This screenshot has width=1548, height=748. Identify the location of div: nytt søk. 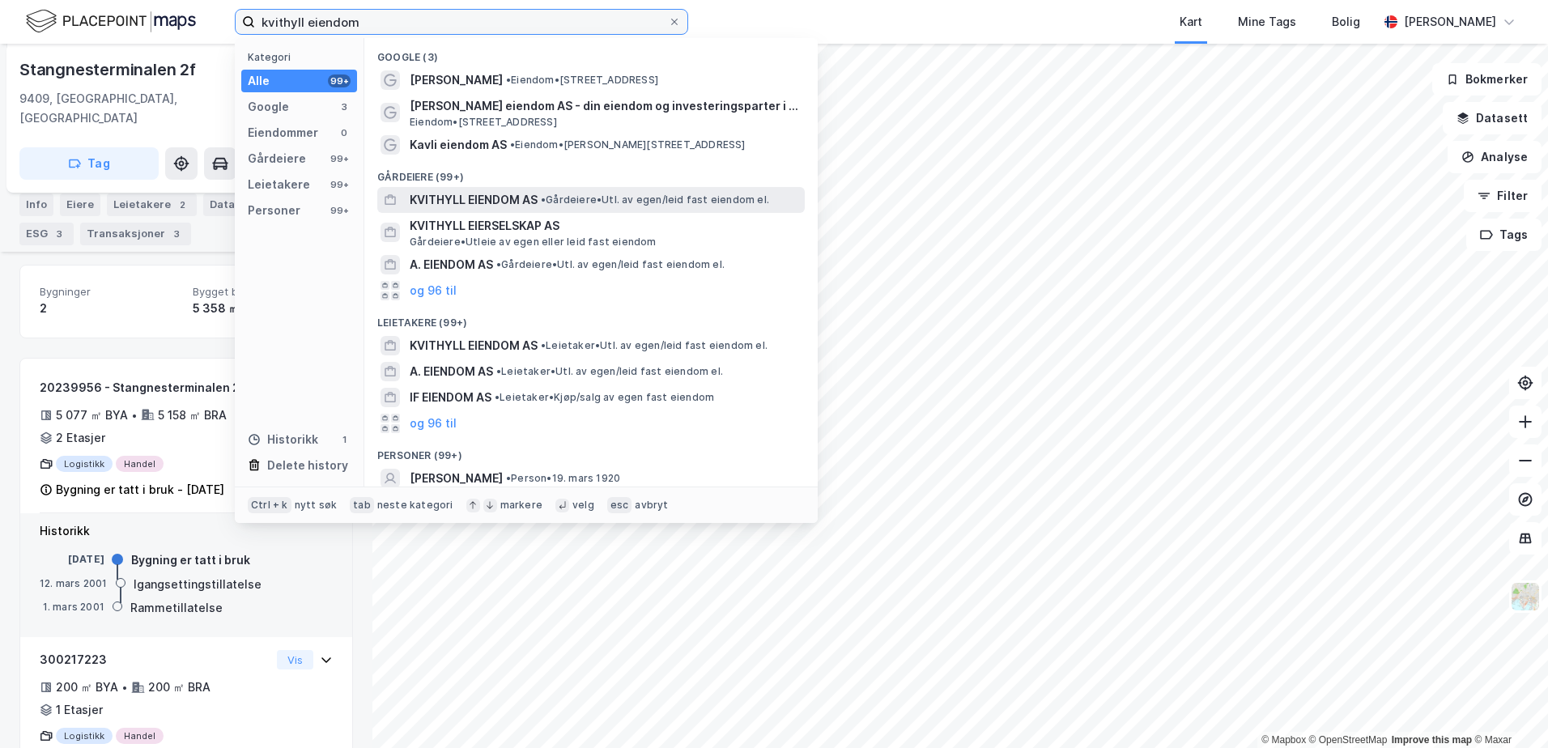
(316, 505).